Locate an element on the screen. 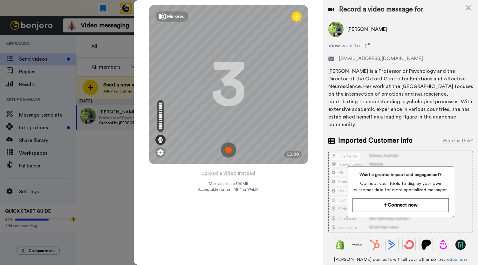  img: ic_gear.svg is located at coordinates (160, 153).